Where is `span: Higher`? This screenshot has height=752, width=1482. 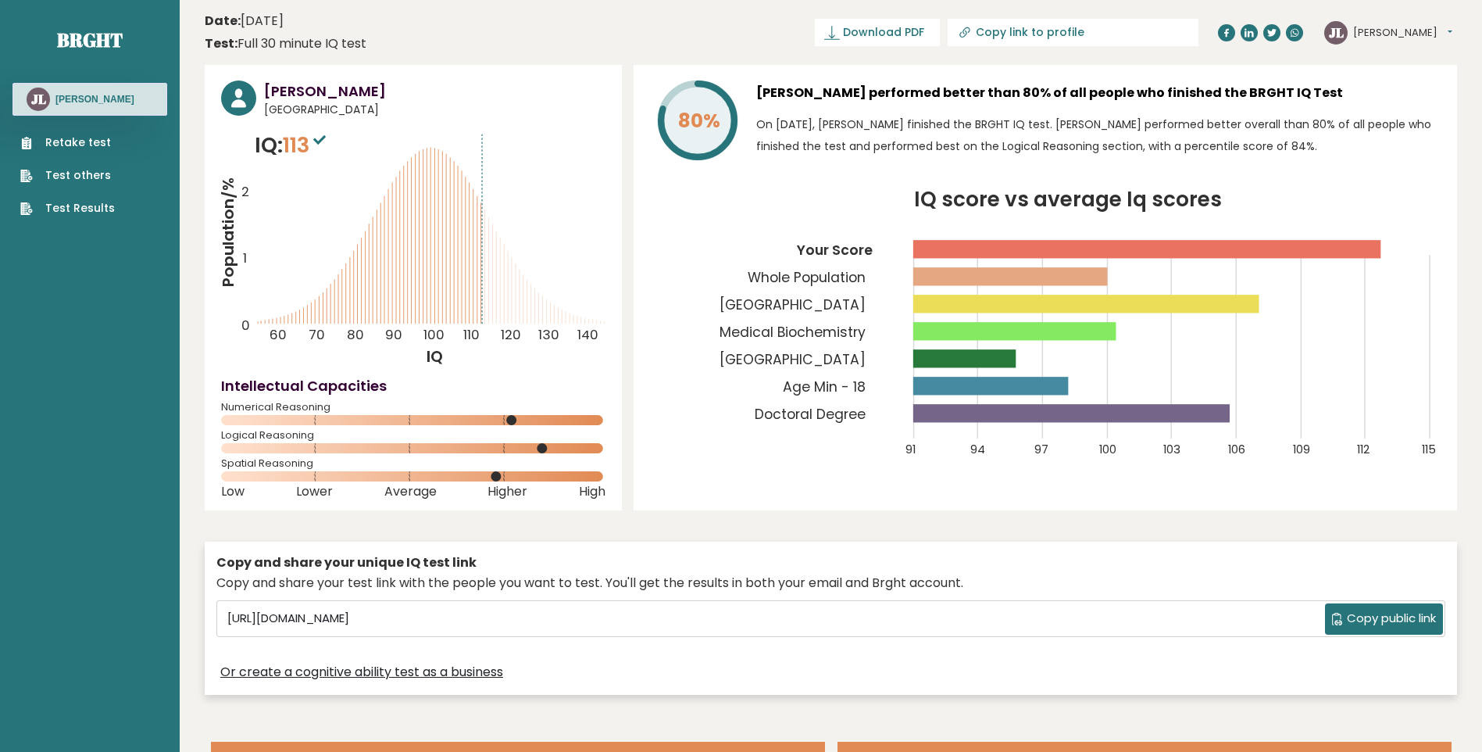
span: Higher is located at coordinates (507, 491).